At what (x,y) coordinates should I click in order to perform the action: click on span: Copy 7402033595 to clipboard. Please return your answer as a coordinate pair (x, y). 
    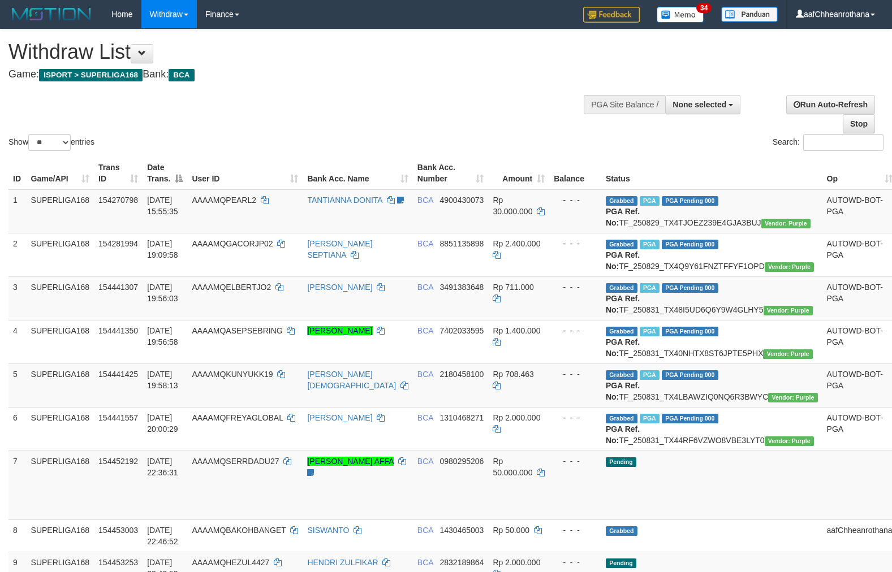
    Looking at the image, I should click on (462, 331).